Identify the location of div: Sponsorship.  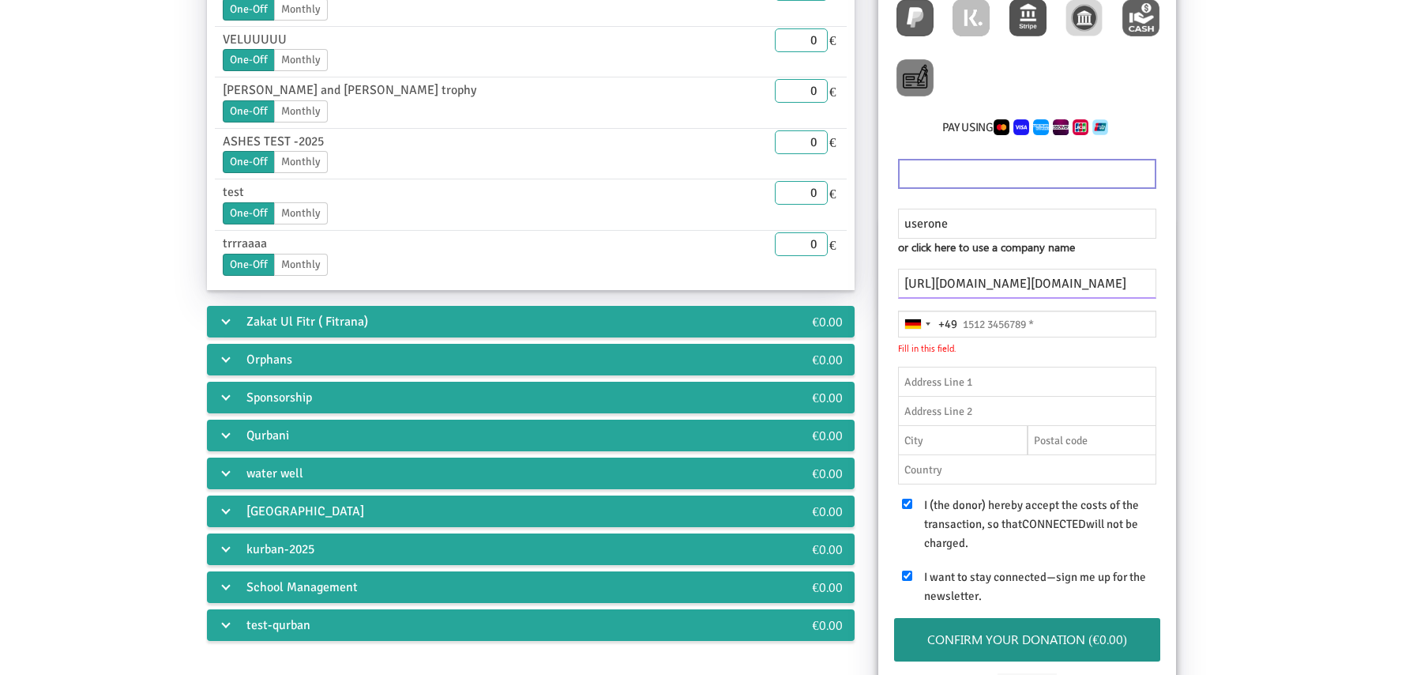
(480, 397).